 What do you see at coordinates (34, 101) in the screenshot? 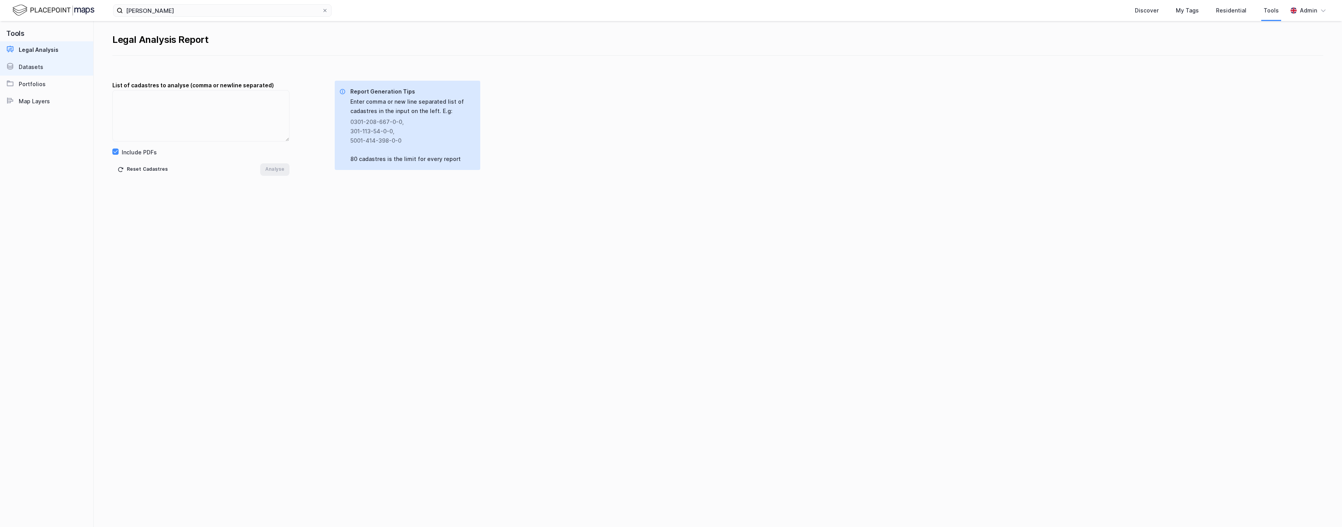
I see `div: Map Layers` at bounding box center [34, 101].